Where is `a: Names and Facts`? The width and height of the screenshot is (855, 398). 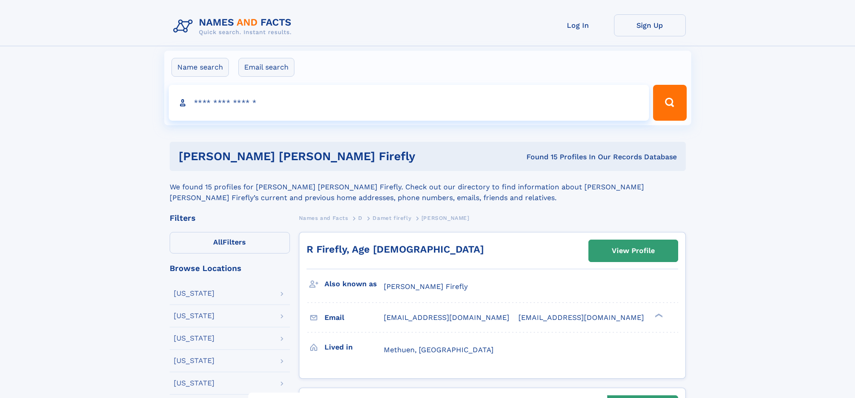
a: Names and Facts is located at coordinates (324, 218).